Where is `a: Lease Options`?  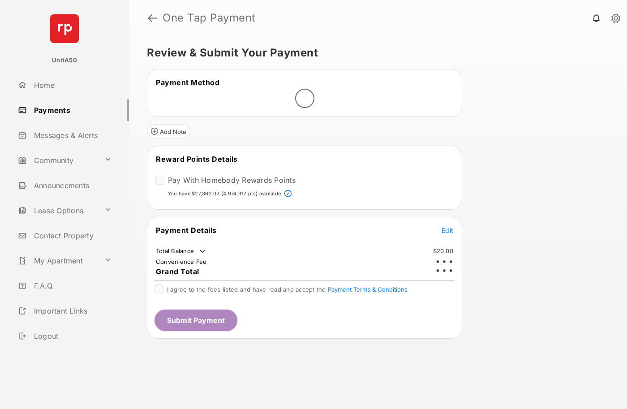 a: Lease Options is located at coordinates (57, 211).